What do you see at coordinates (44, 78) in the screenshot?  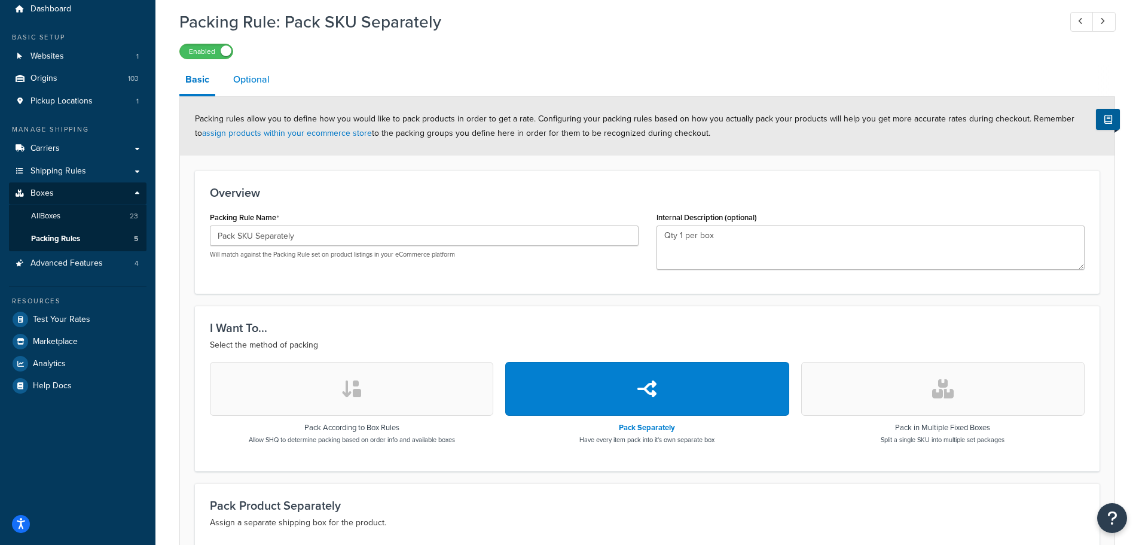 I see `span: Origins` at bounding box center [44, 78].